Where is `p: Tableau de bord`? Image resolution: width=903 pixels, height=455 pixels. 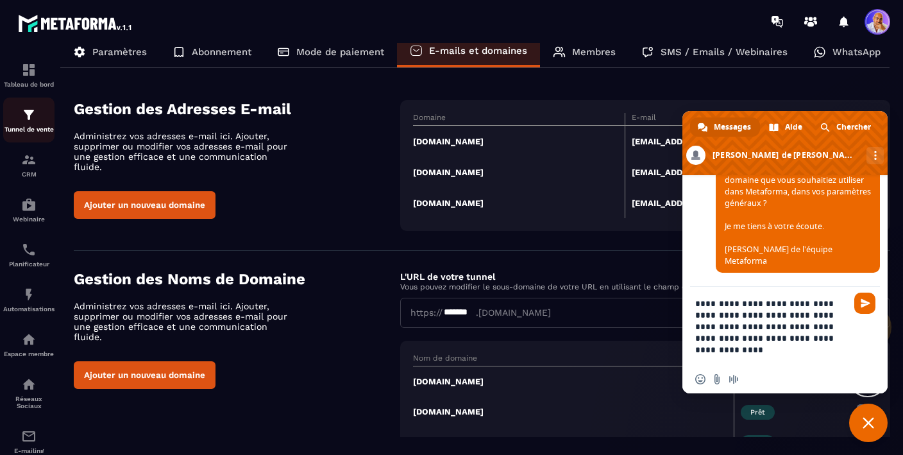
p: Tableau de bord is located at coordinates (29, 84).